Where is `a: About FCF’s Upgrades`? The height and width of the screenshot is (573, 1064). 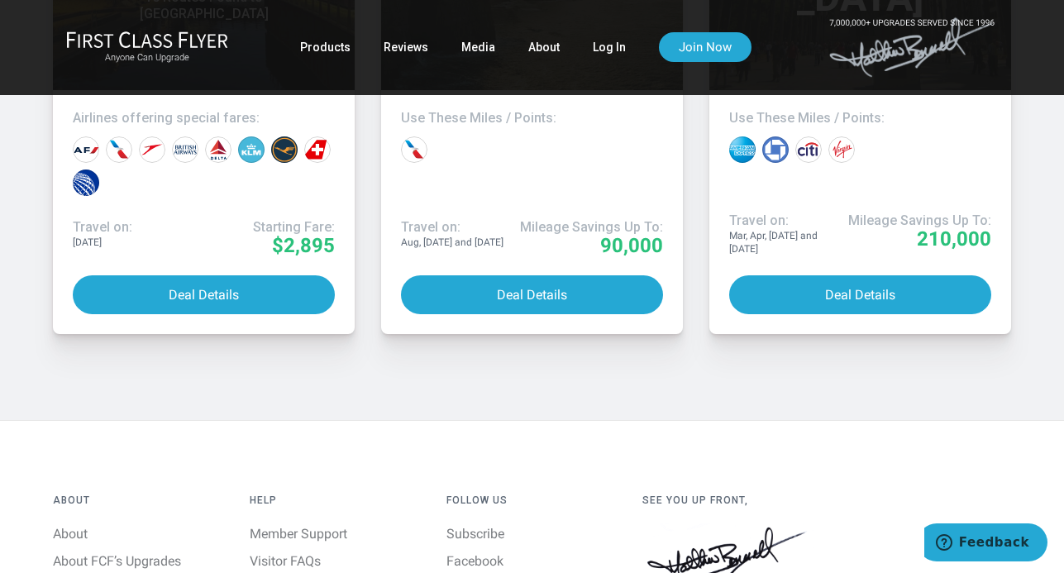 a: About FCF’s Upgrades is located at coordinates (117, 560).